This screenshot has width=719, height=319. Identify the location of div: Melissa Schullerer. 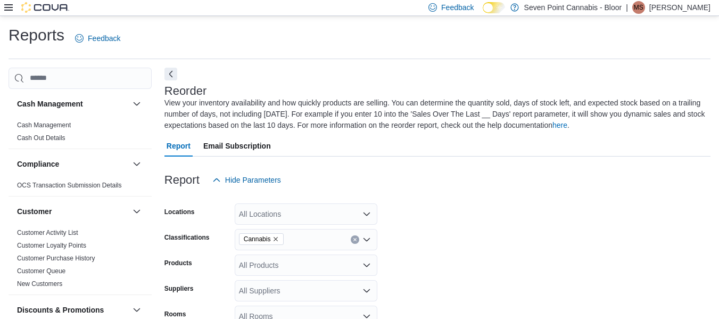
(638, 7).